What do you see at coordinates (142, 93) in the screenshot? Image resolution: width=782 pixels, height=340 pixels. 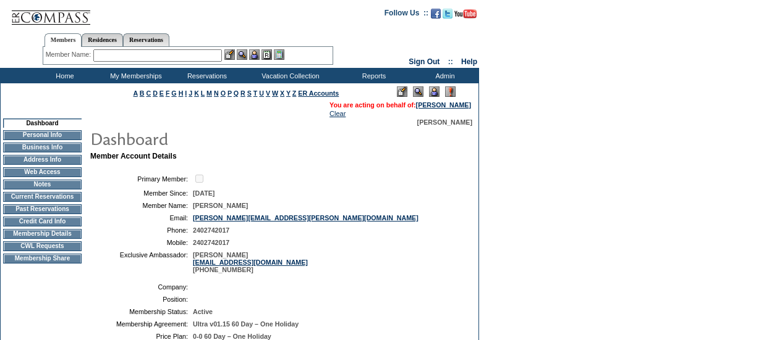 I see `a: B` at bounding box center [142, 93].